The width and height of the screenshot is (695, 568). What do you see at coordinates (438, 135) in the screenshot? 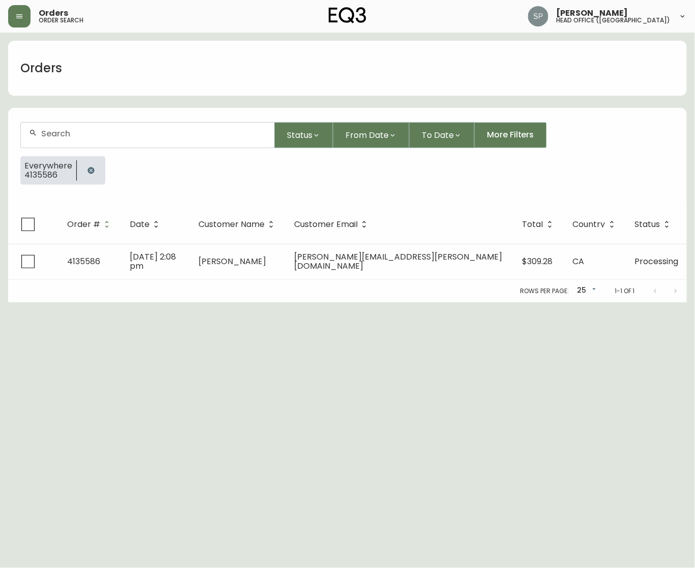
I see `span: To Date` at bounding box center [438, 135].